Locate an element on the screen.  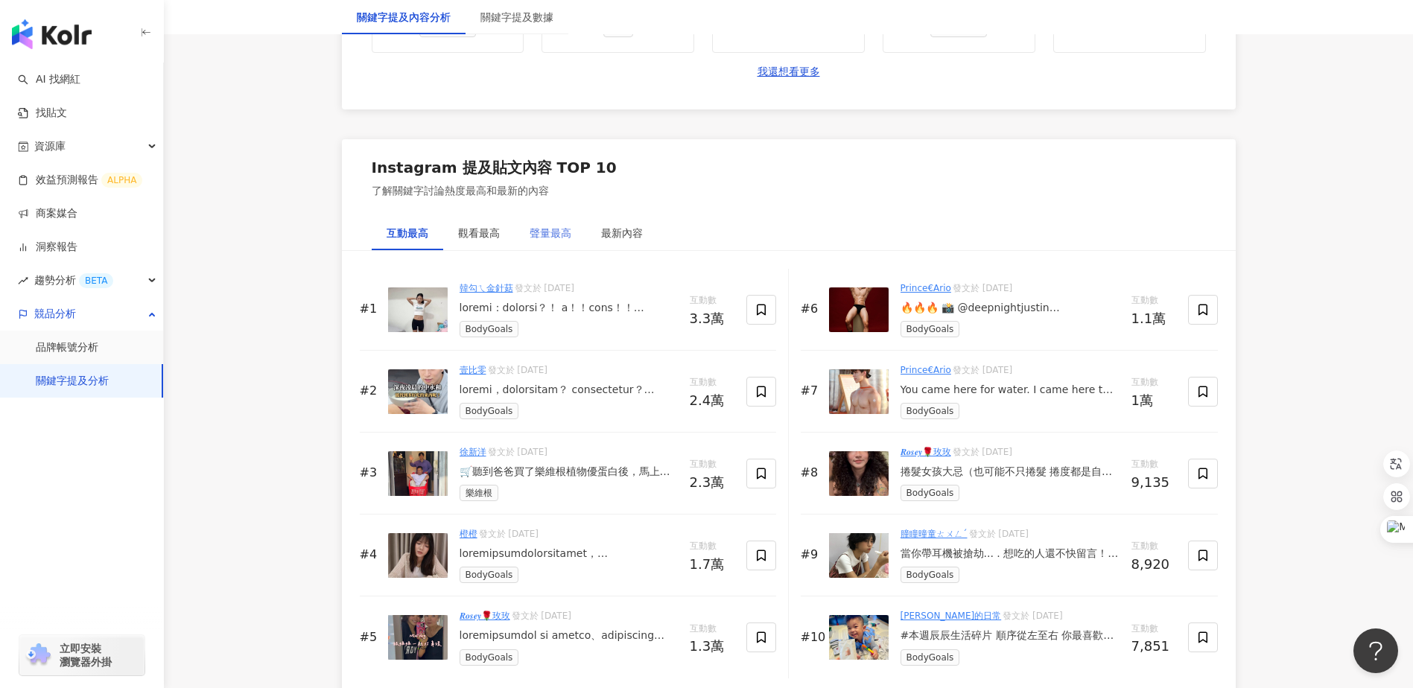
div: 了解關鍵字討論熱度最高和最新的內容 is located at coordinates (494, 191).